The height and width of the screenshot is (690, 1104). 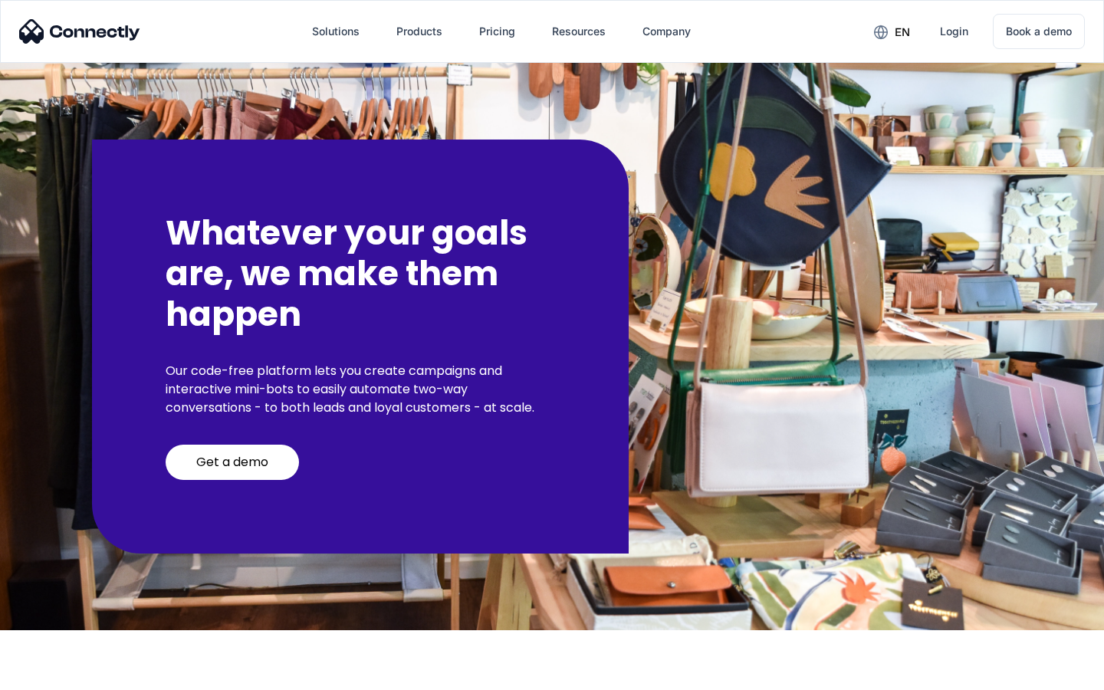 What do you see at coordinates (953, 31) in the screenshot?
I see `div: Login` at bounding box center [953, 31].